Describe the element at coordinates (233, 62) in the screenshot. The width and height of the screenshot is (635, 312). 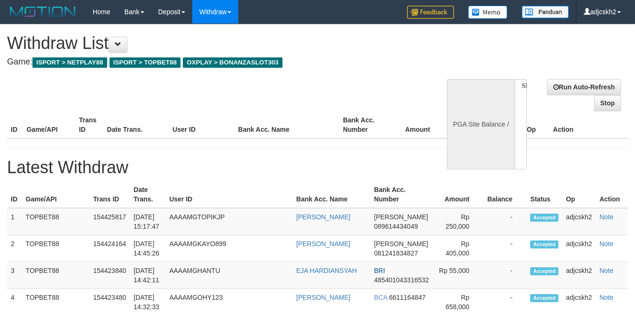
I see `span: OXPLAY > BONANZASLOT303` at that location.